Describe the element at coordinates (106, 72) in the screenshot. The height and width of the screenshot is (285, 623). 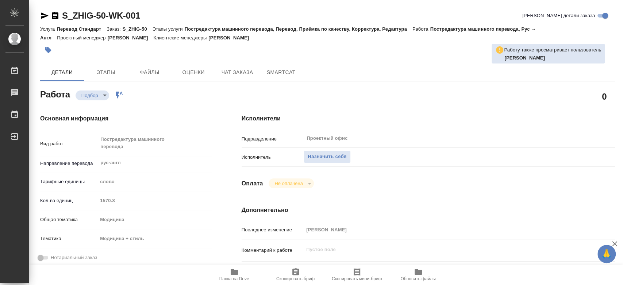
I see `span: Этапы` at that location.